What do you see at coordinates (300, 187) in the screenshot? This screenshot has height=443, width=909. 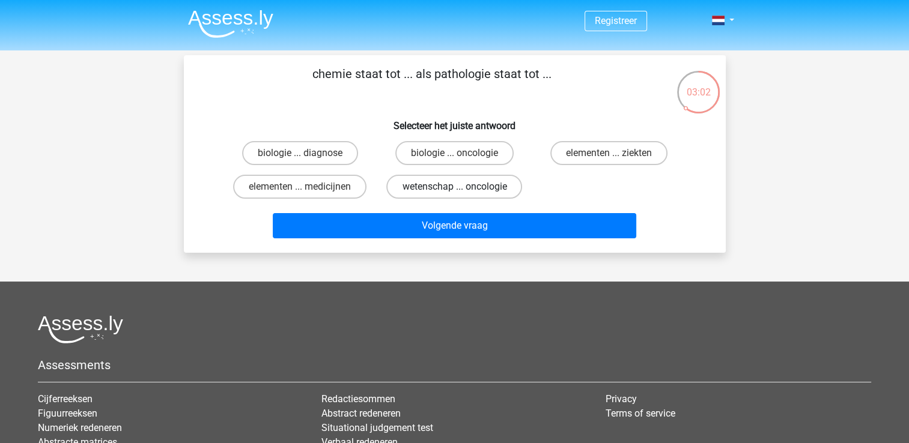 I see `label: elementen ... medicijnen` at bounding box center [300, 187].